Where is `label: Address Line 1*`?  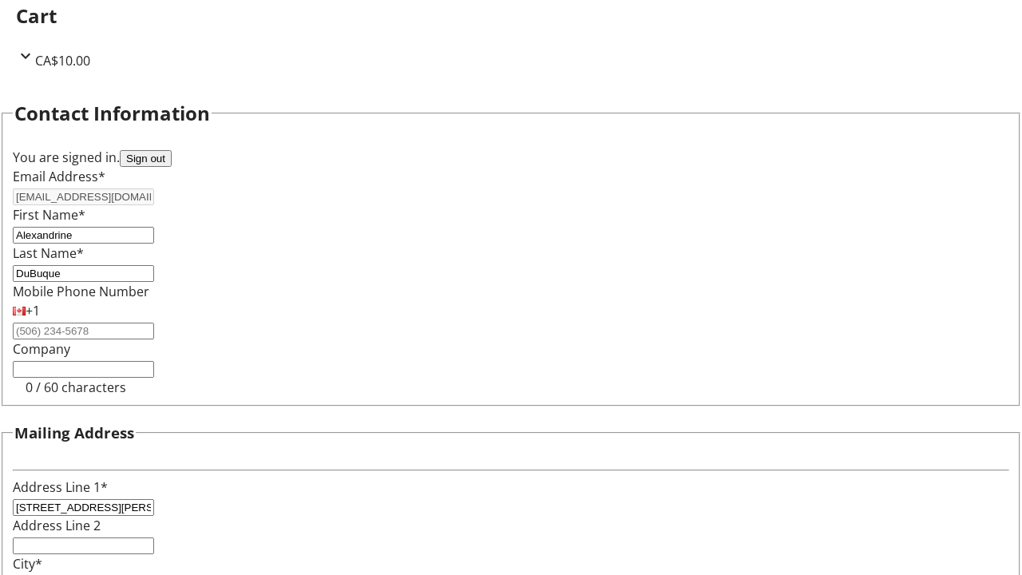
label: Address Line 1* is located at coordinates (60, 487).